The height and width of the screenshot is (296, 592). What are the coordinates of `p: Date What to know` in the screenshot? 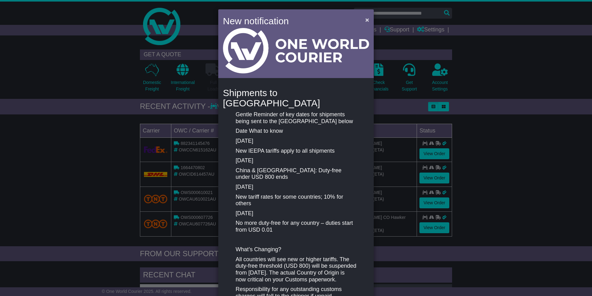 It's located at (296, 131).